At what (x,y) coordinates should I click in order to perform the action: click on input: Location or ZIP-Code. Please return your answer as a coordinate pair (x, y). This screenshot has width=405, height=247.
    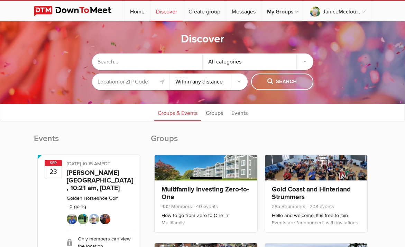
    Looking at the image, I should click on (131, 82).